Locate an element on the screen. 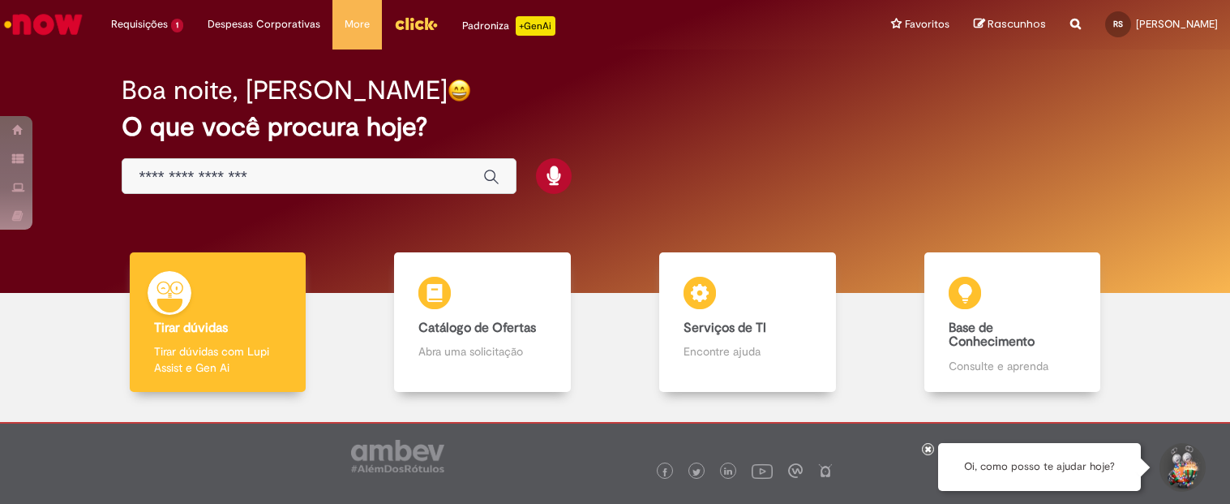 The width and height of the screenshot is (1230, 504). b: Tirar dúvidas is located at coordinates (191, 328).